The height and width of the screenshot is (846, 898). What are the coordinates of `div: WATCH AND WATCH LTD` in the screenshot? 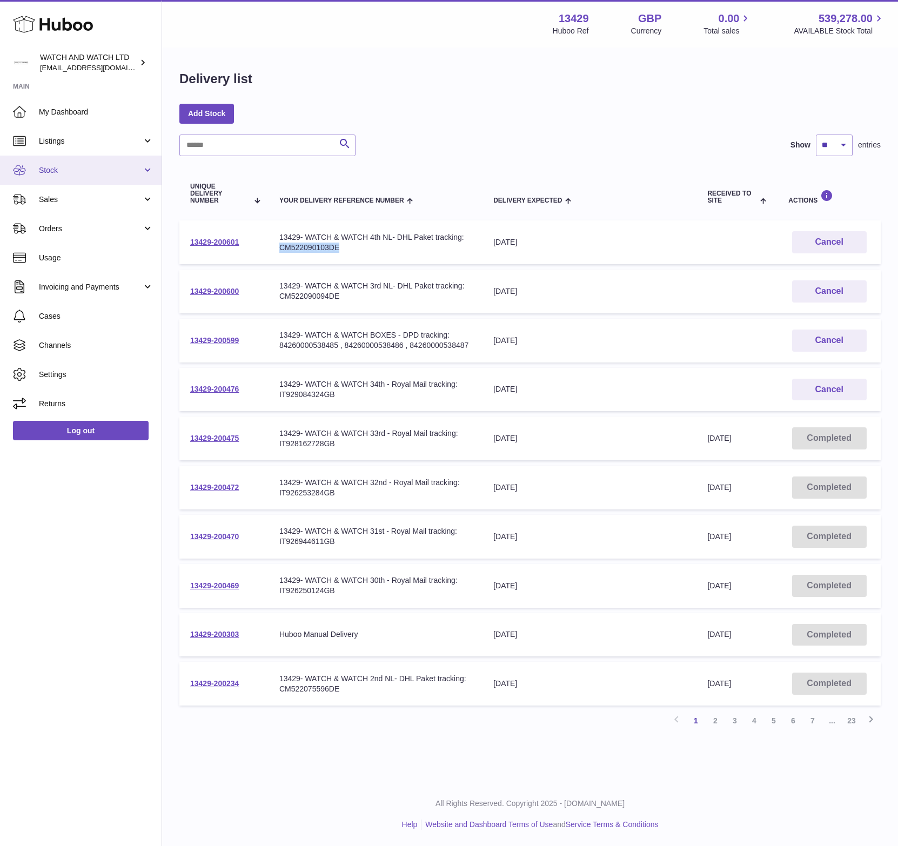 It's located at (89, 63).